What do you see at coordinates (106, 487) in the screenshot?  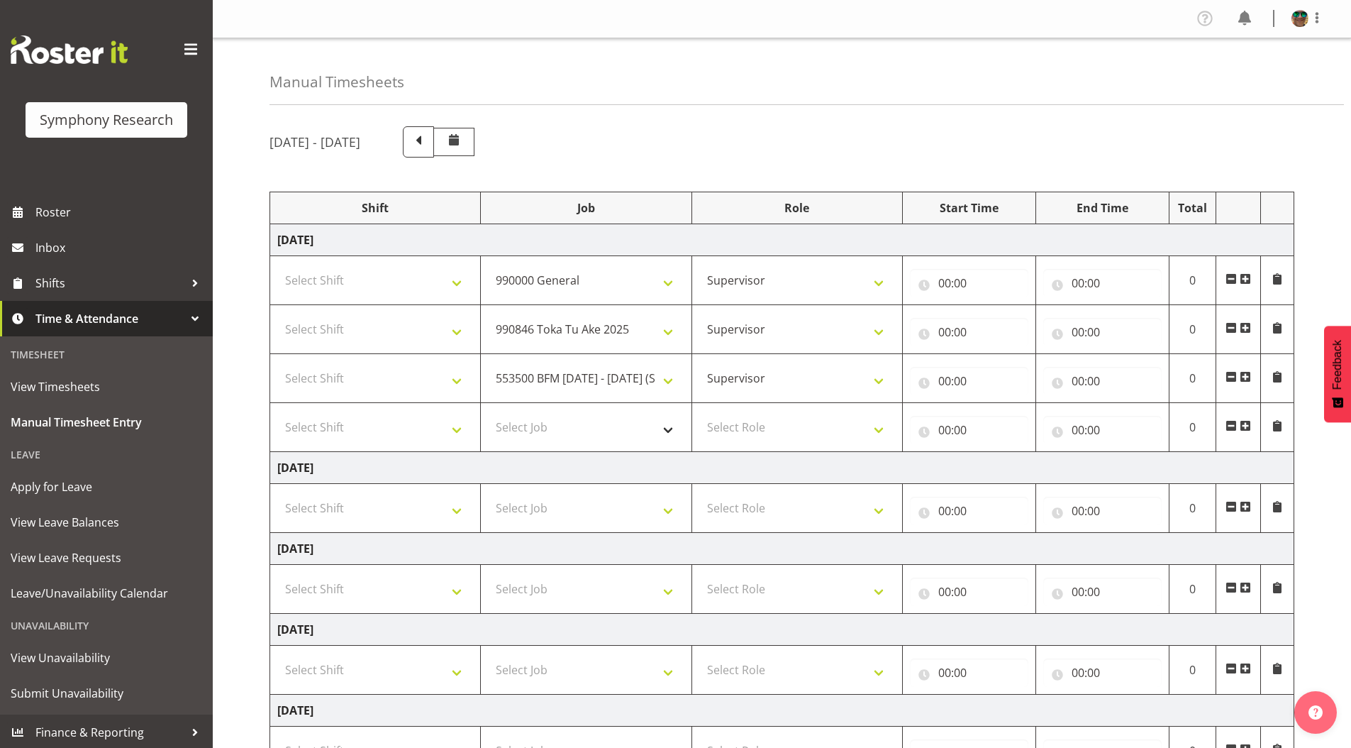 I see `span: Apply for Leave` at bounding box center [106, 487].